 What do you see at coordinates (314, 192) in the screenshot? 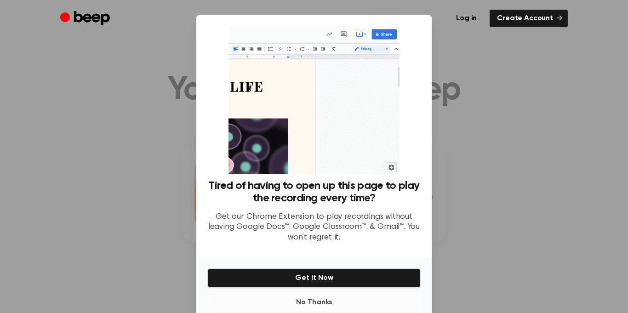
I see `h3: Tired of having to open up this page to play the recording every time?` at bounding box center [314, 192].